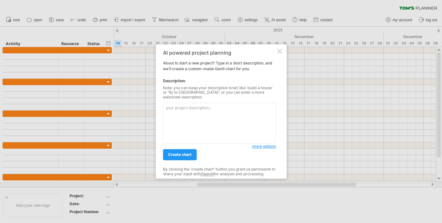 This screenshot has width=442, height=223. Describe the element at coordinates (207, 174) in the screenshot. I see `a: OpenAI` at that location.